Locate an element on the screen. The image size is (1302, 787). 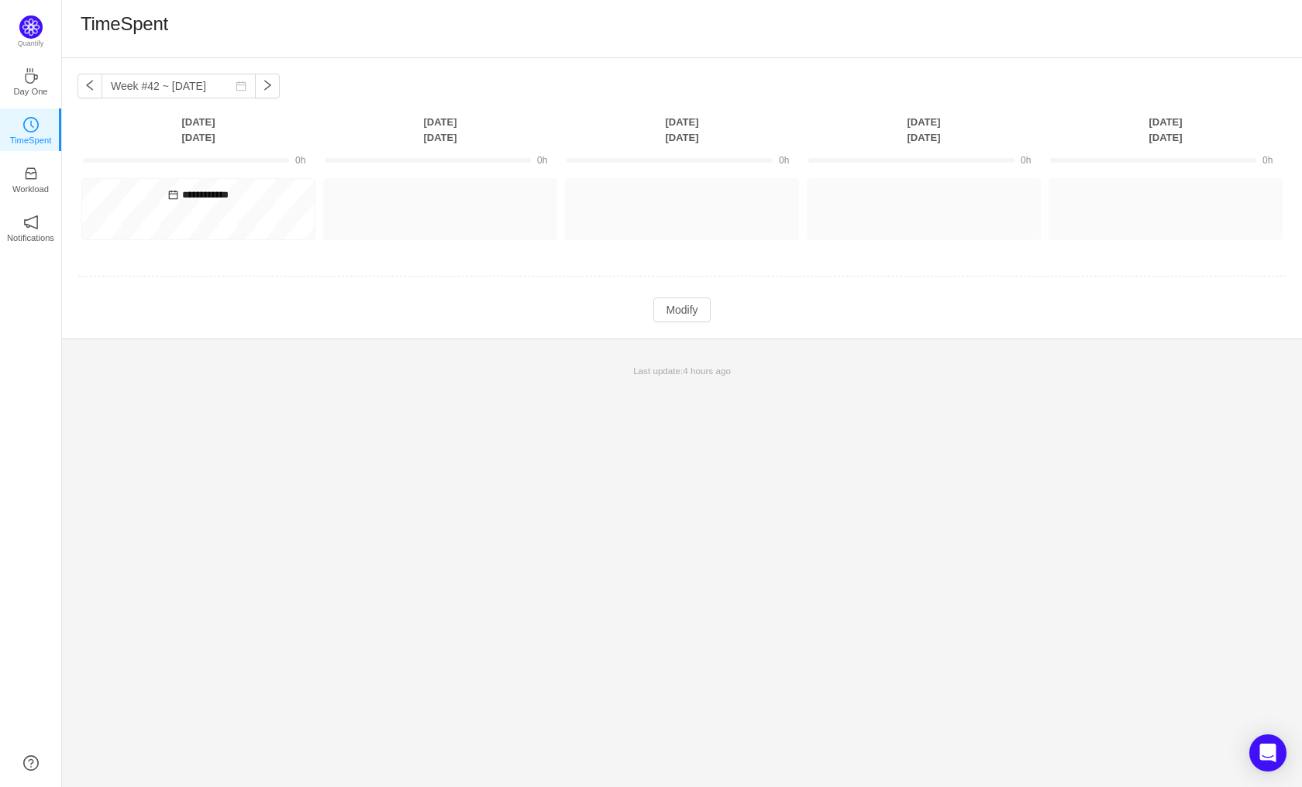
a: icon: notificationNotifications is located at coordinates (31, 227).